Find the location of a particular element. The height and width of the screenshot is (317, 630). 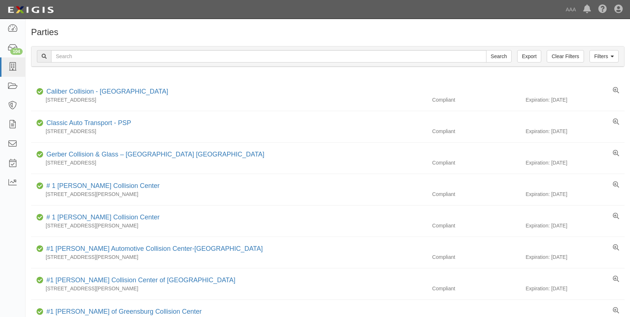

h1: Parties is located at coordinates (327, 32).